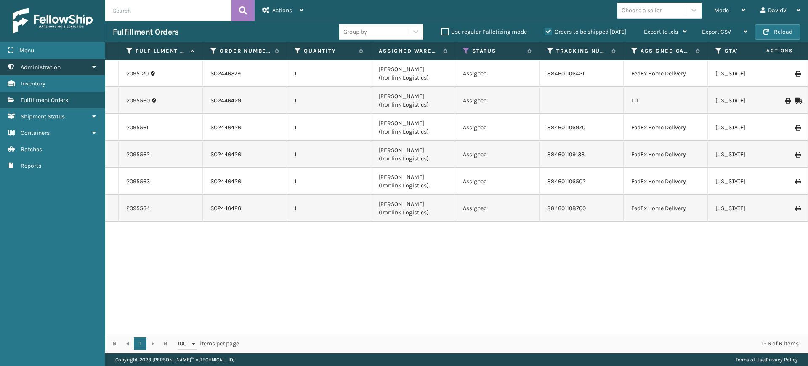 The image size is (808, 366). Describe the element at coordinates (641, 10) in the screenshot. I see `div: Choose a seller` at that location.